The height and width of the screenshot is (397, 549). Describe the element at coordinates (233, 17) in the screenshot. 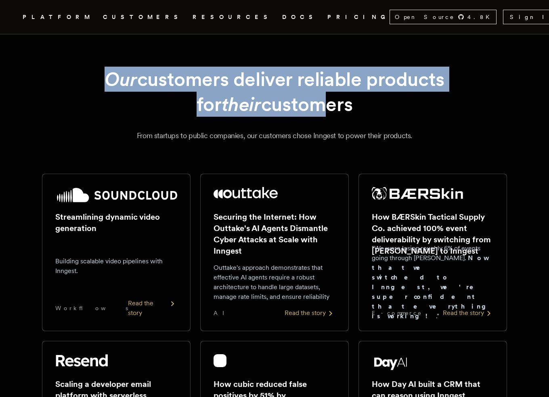

I see `span: RESOURCES` at that location.